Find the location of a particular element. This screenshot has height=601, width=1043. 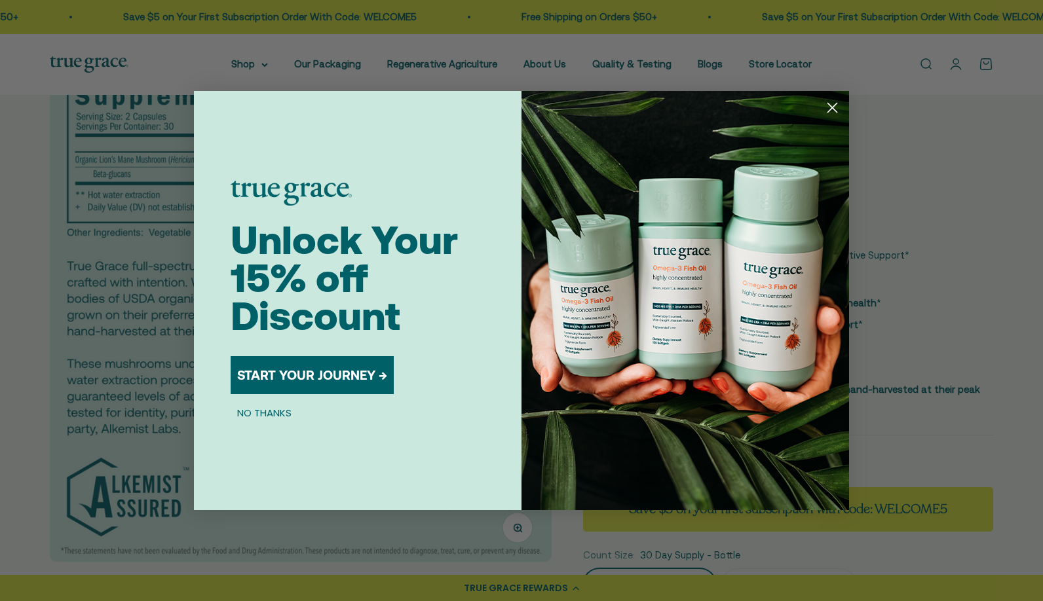

button: START YOUR JOURNEY → is located at coordinates (312, 375).